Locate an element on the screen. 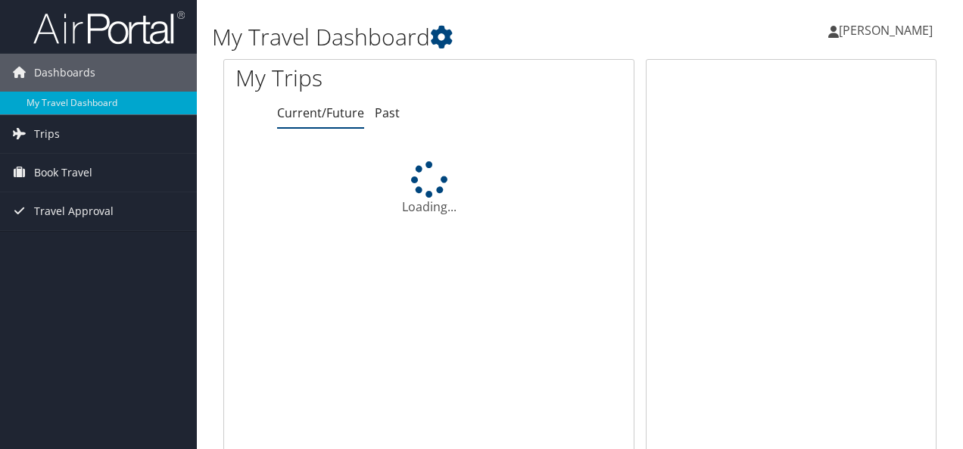 This screenshot has height=449, width=963. h1: My Trips is located at coordinates (344, 78).